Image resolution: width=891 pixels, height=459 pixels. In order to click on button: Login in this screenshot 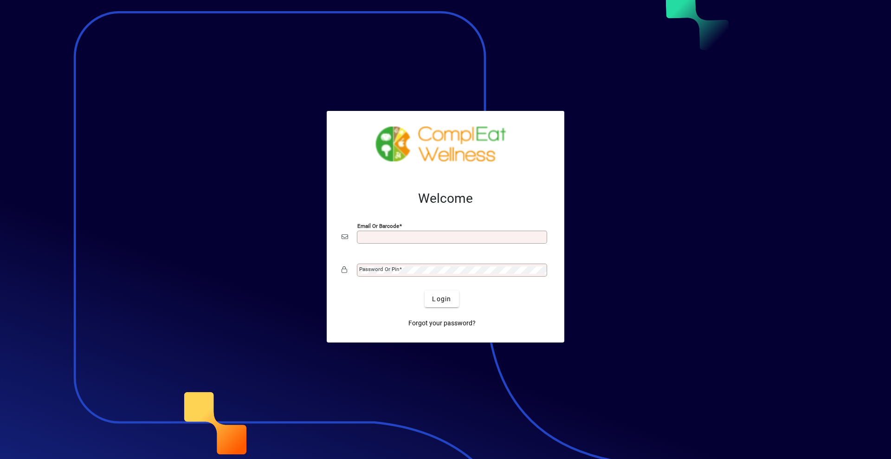, I will do `click(441, 299)`.